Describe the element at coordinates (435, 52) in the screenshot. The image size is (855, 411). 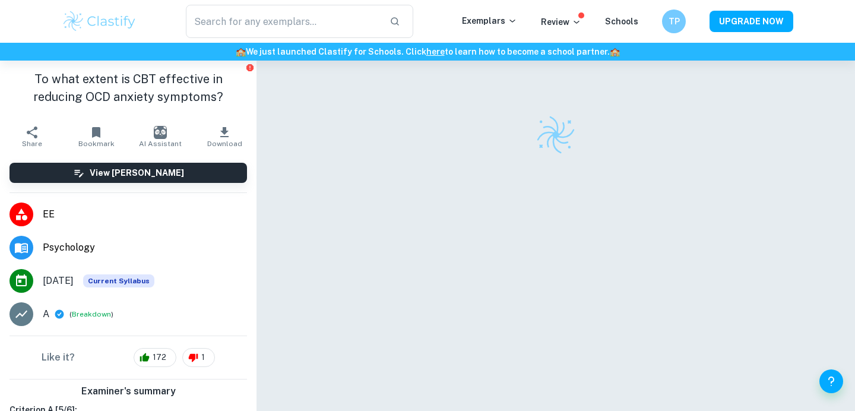
I see `a: here` at that location.